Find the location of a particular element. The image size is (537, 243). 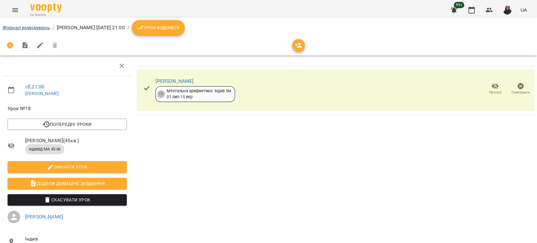

button: Змінити урок is located at coordinates (67, 167).